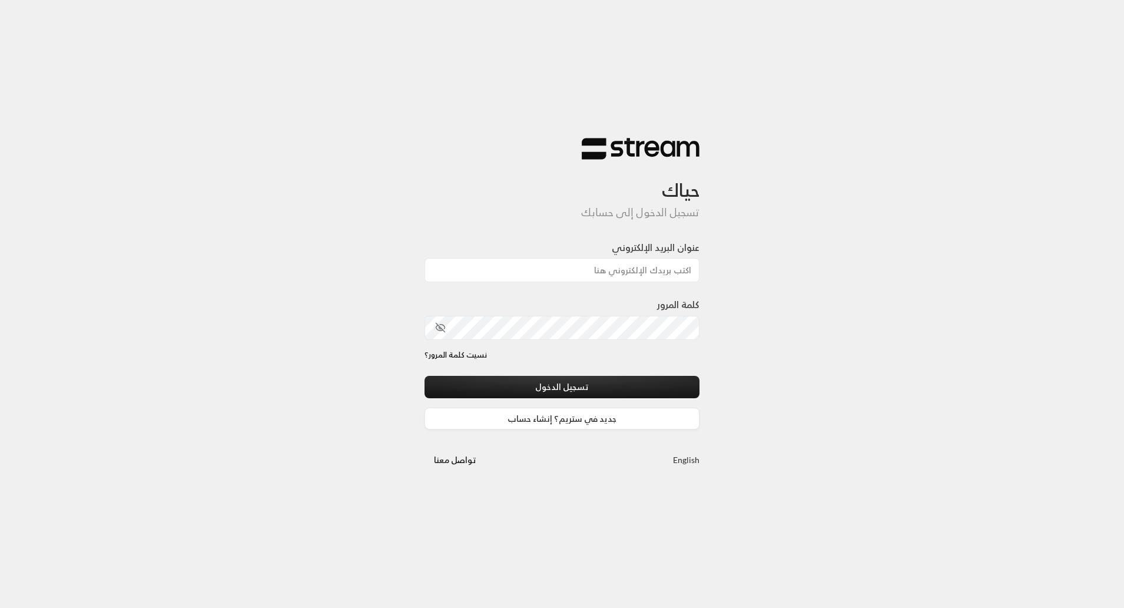 The width and height of the screenshot is (1124, 608). I want to click on input: اكتب بريدك الإلكتروني هنا, so click(562, 270).